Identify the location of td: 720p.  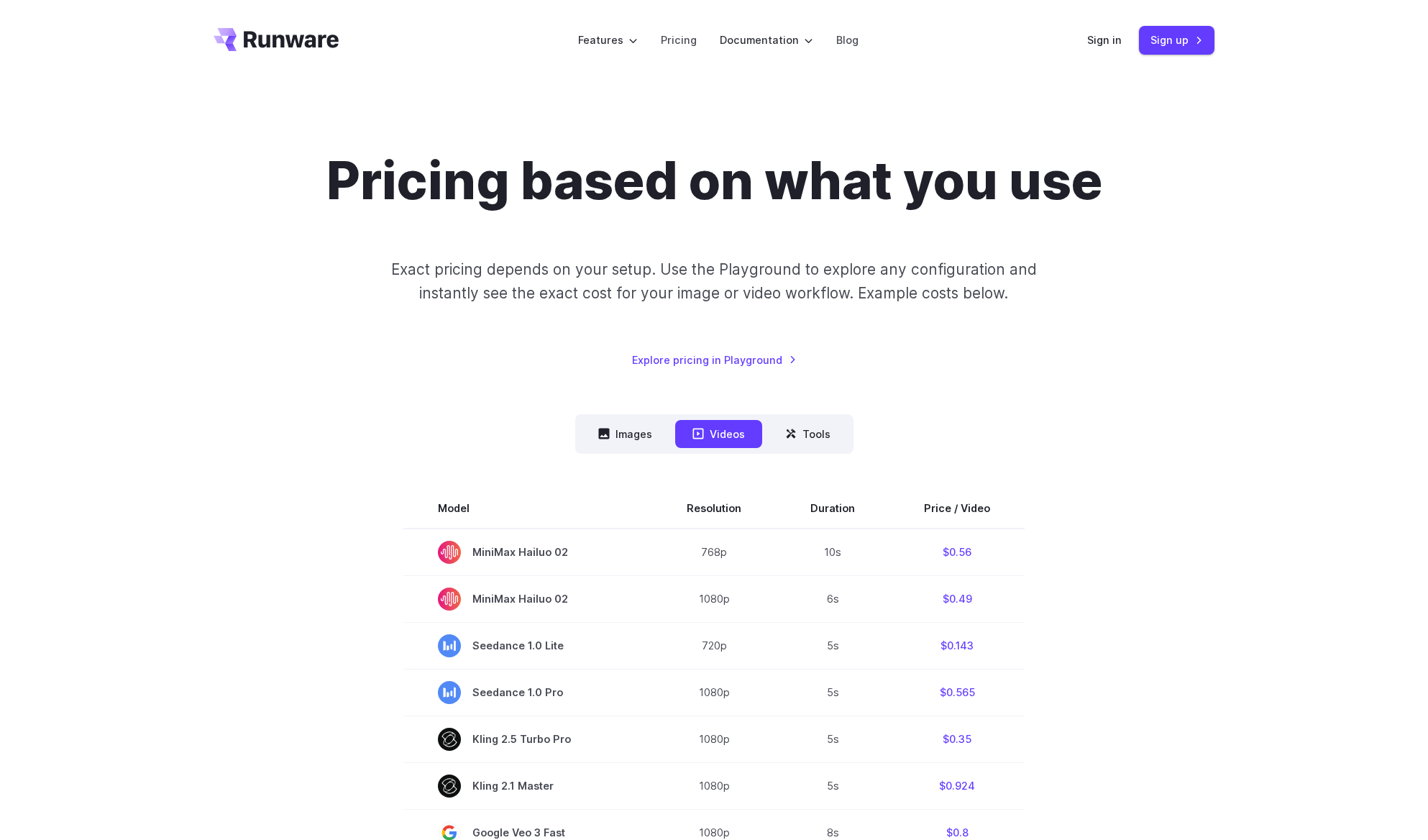
(714, 645).